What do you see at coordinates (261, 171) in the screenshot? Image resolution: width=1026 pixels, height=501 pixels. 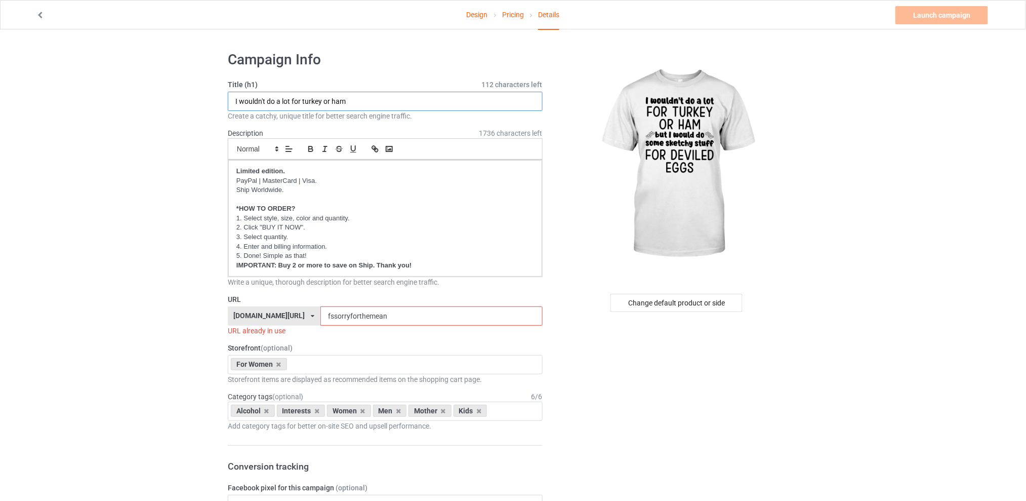 I see `strong: Limited edition.` at bounding box center [261, 171].